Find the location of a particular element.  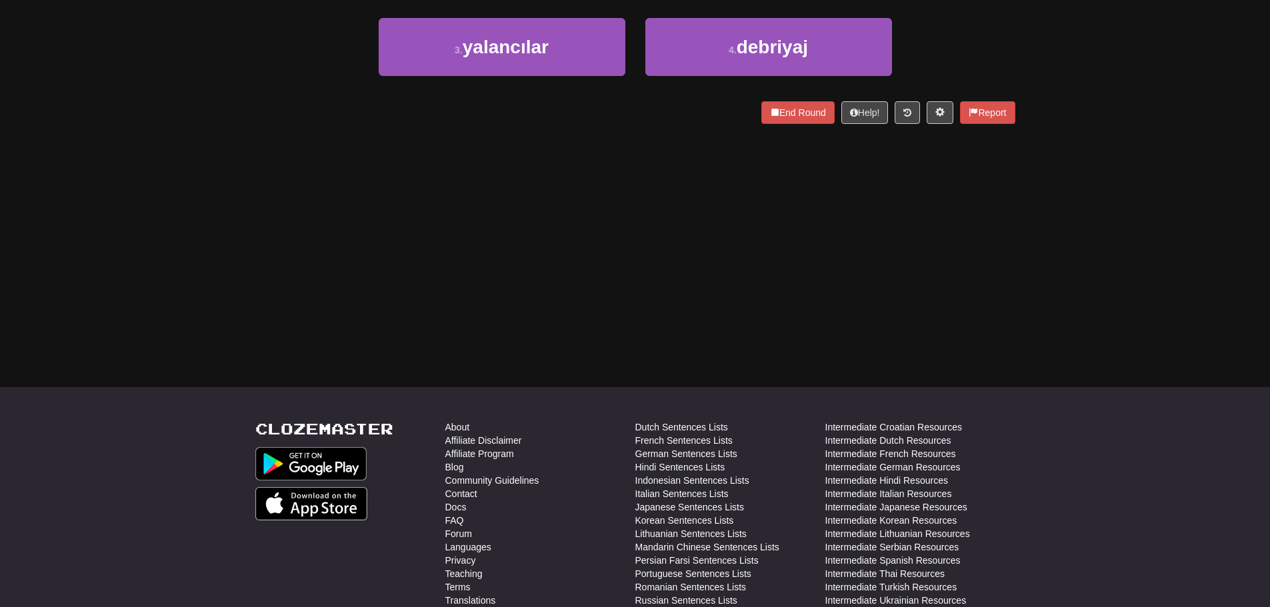

a: Japanese Sentences Lists is located at coordinates (689, 507).